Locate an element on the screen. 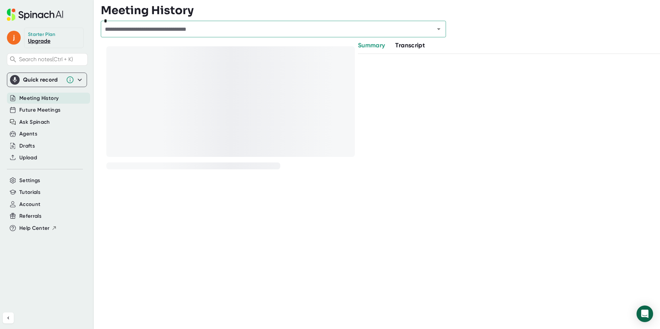 This screenshot has width=660, height=329. span: Help Center is located at coordinates (35, 228).